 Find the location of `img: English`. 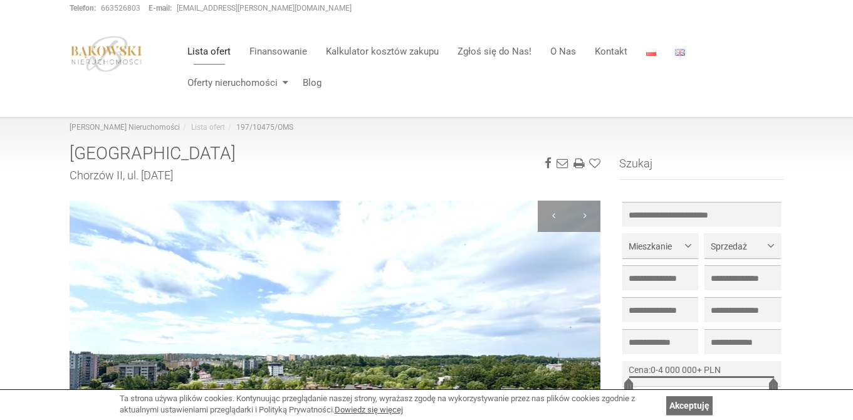

img: English is located at coordinates (680, 52).